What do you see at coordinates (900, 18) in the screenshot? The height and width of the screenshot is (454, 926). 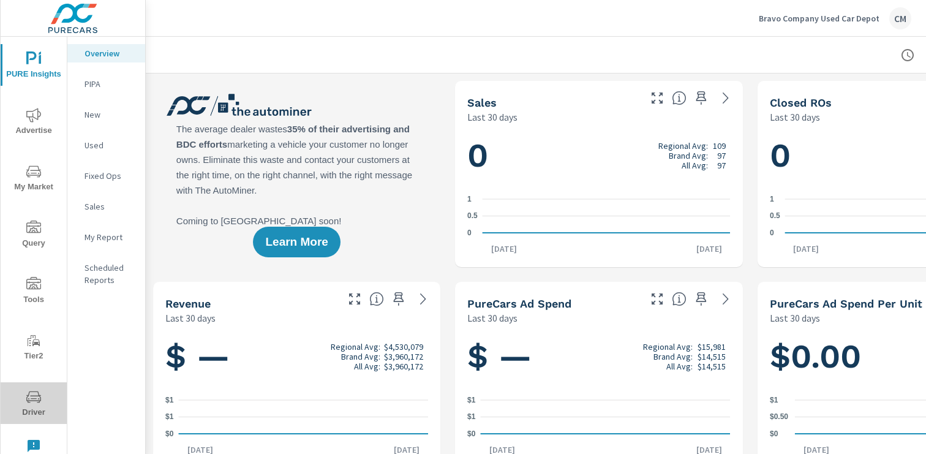 I see `div: CM` at bounding box center [900, 18].